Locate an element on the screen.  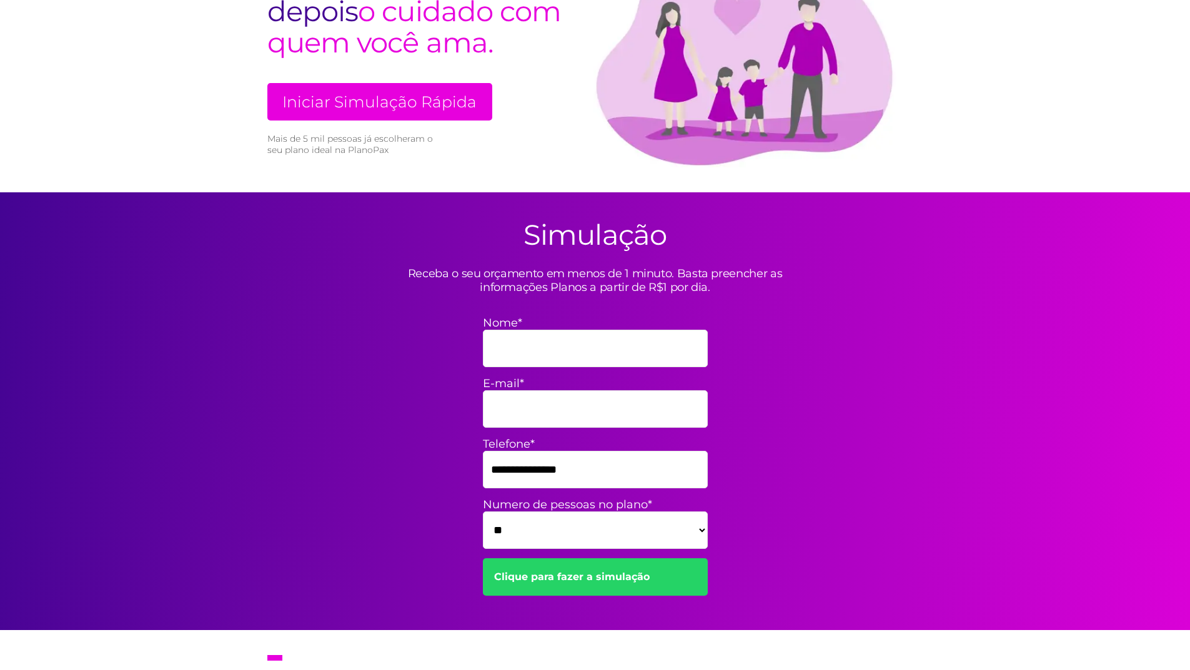
p: Receba o seu orçamento em menos de 1 minuto. Basta preencher as informações Planos a partir de R$... is located at coordinates (595, 280).